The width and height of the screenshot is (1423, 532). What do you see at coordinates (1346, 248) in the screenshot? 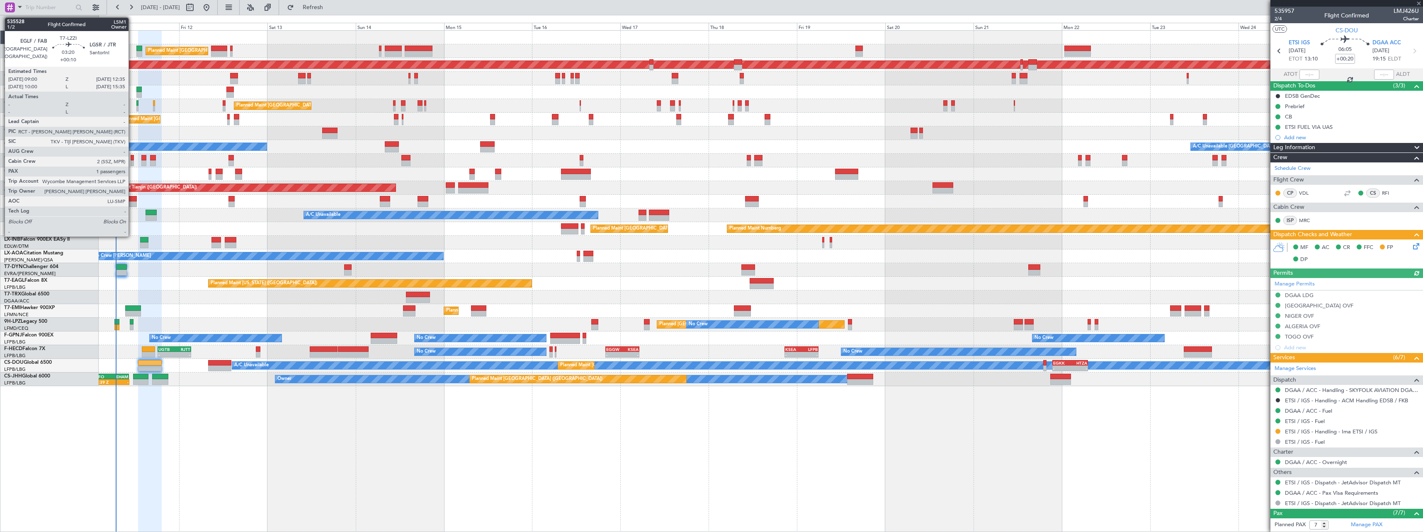
I see `span: CR` at bounding box center [1346, 248].